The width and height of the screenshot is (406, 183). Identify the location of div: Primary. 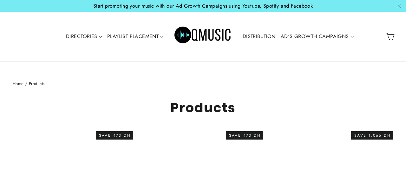
(203, 37).